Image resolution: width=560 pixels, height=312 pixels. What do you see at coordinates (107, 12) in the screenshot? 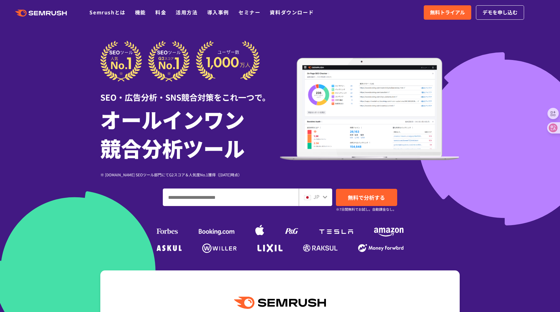
I see `a: Semrushとは` at bounding box center [107, 12].